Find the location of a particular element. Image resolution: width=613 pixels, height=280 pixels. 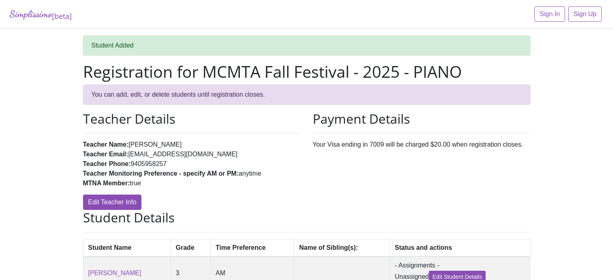

li: anytime is located at coordinates (192, 174).